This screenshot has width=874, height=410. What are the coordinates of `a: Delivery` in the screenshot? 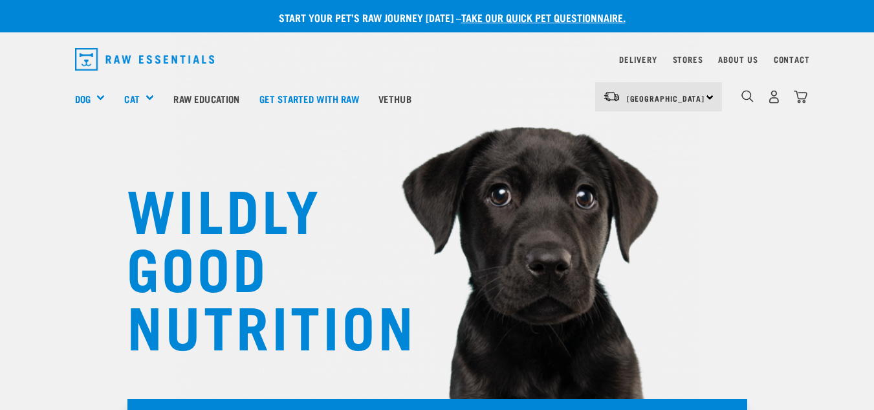 It's located at (638, 59).